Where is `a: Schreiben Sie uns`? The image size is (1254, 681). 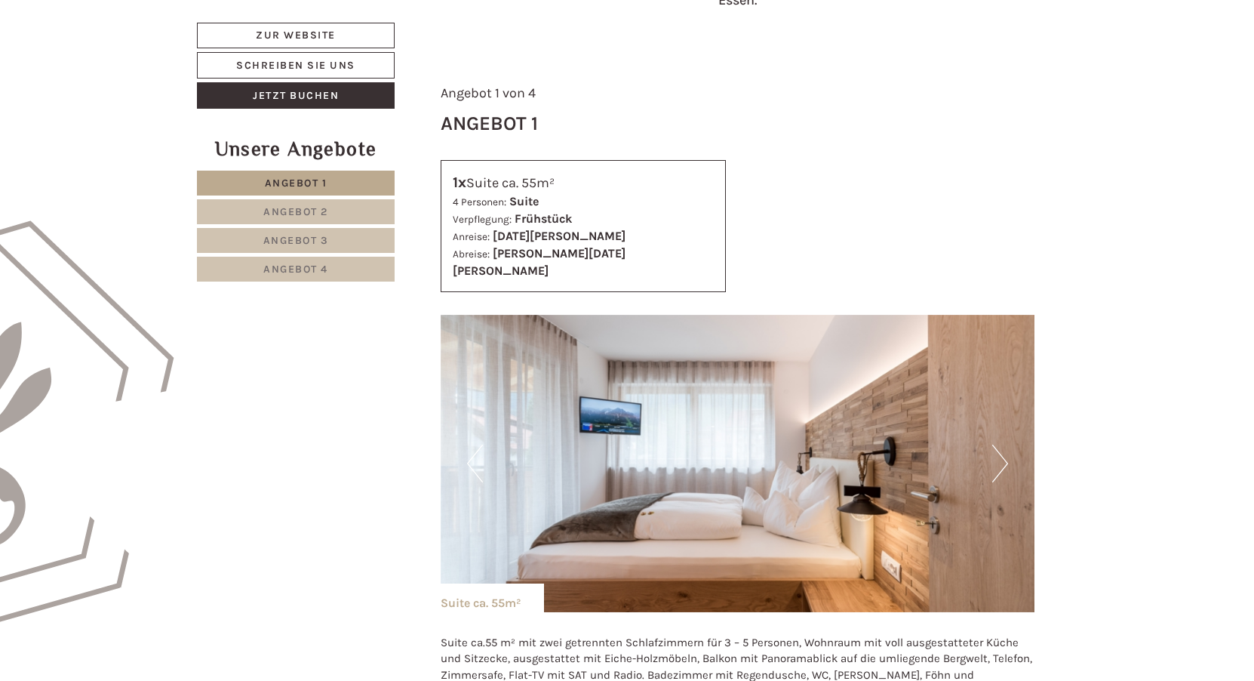
a: Schreiben Sie uns is located at coordinates (296, 65).